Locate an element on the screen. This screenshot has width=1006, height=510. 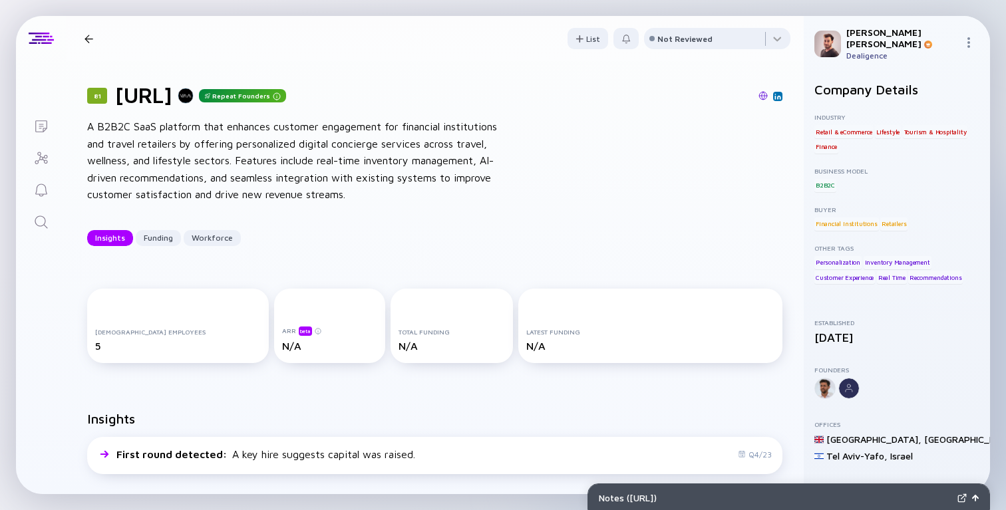
a: Reminders is located at coordinates (41, 189).